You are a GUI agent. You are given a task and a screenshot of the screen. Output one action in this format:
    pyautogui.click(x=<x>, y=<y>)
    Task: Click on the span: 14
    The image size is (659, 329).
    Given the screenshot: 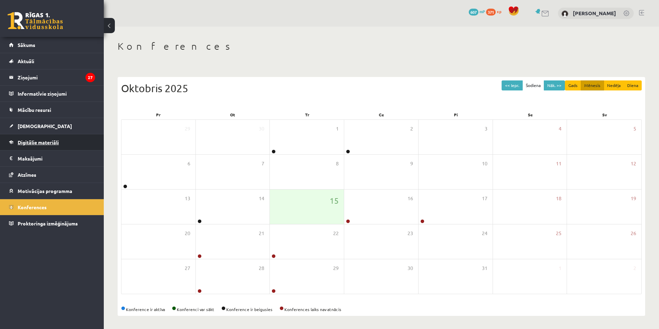 What is the action you would take?
    pyautogui.click(x=261, y=199)
    